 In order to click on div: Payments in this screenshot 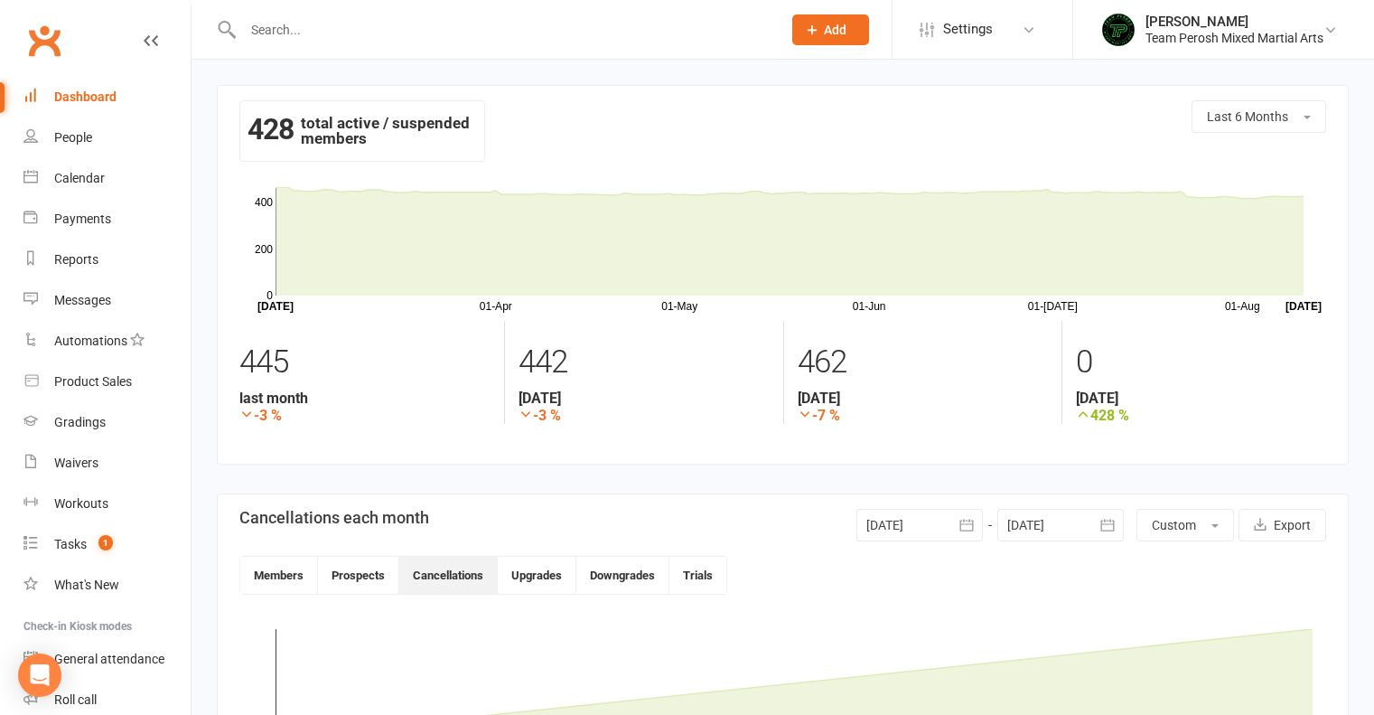, I will do `click(82, 219)`.